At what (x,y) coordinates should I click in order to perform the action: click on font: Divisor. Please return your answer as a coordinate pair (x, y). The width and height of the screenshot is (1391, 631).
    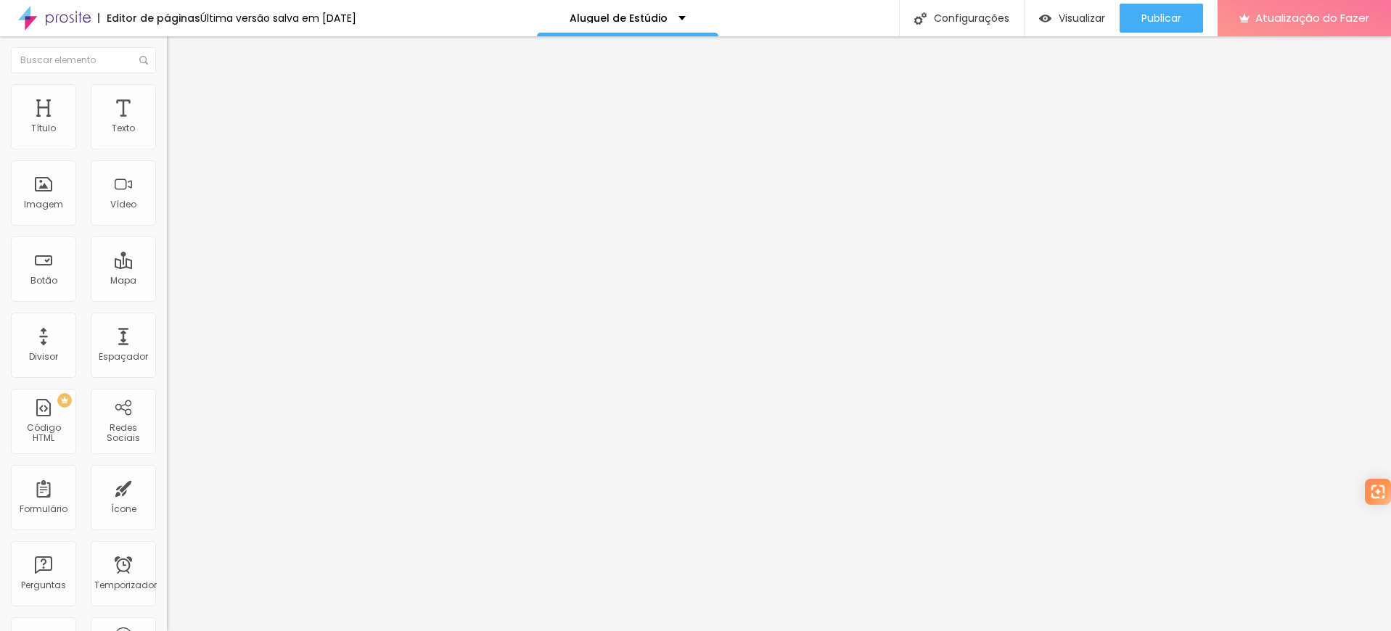
    Looking at the image, I should click on (44, 356).